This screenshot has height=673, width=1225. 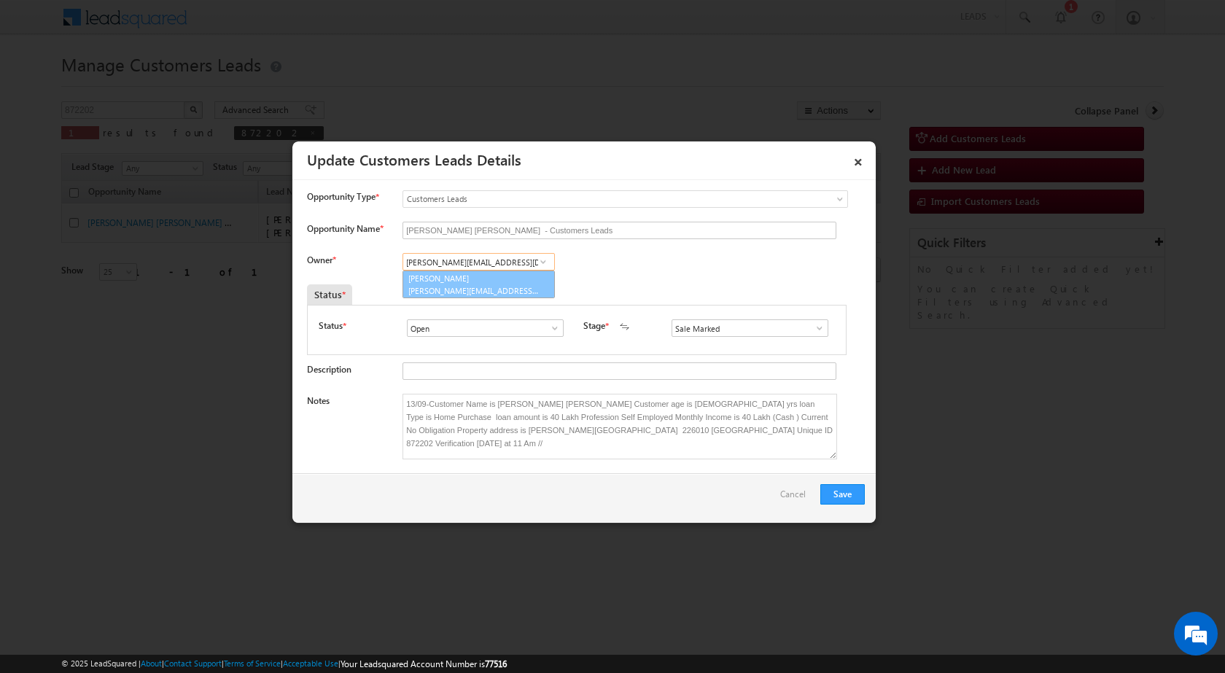 I want to click on label: Description, so click(x=329, y=369).